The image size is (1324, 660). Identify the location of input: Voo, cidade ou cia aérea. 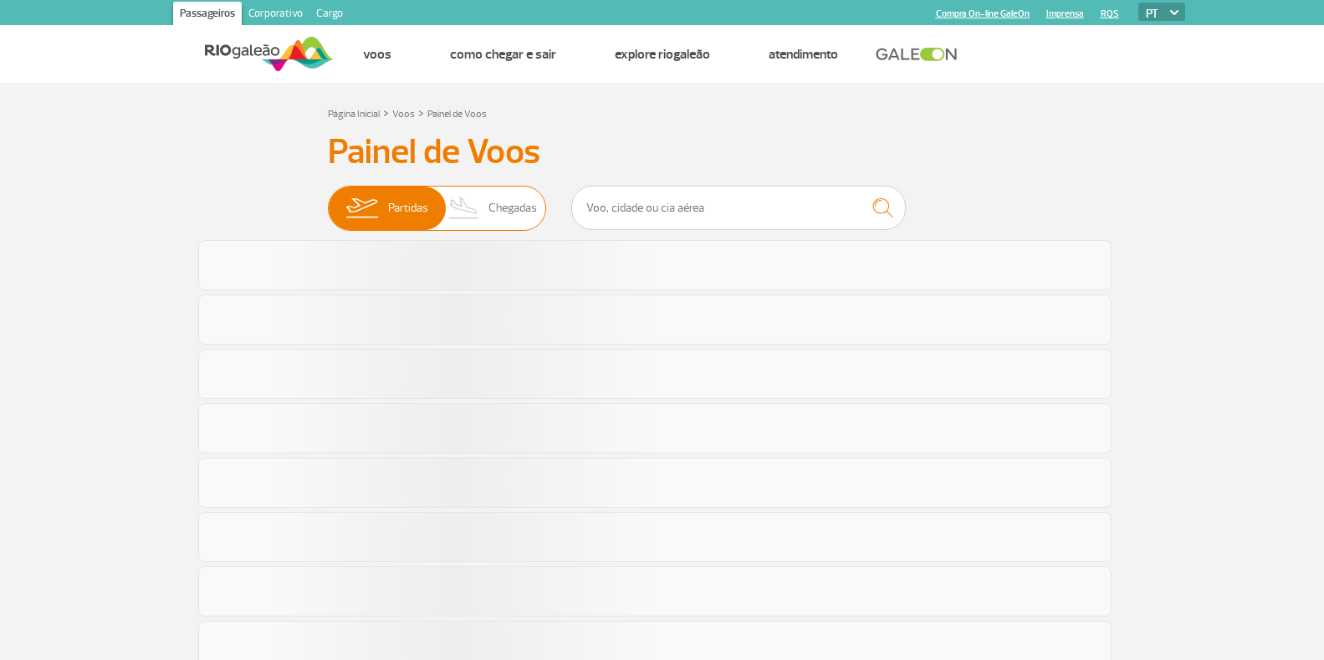
(739, 207).